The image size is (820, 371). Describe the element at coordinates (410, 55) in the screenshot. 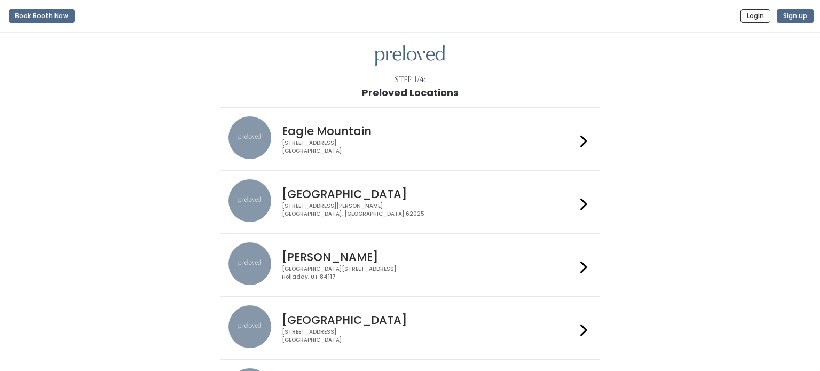

I see `img: preloved logo` at that location.